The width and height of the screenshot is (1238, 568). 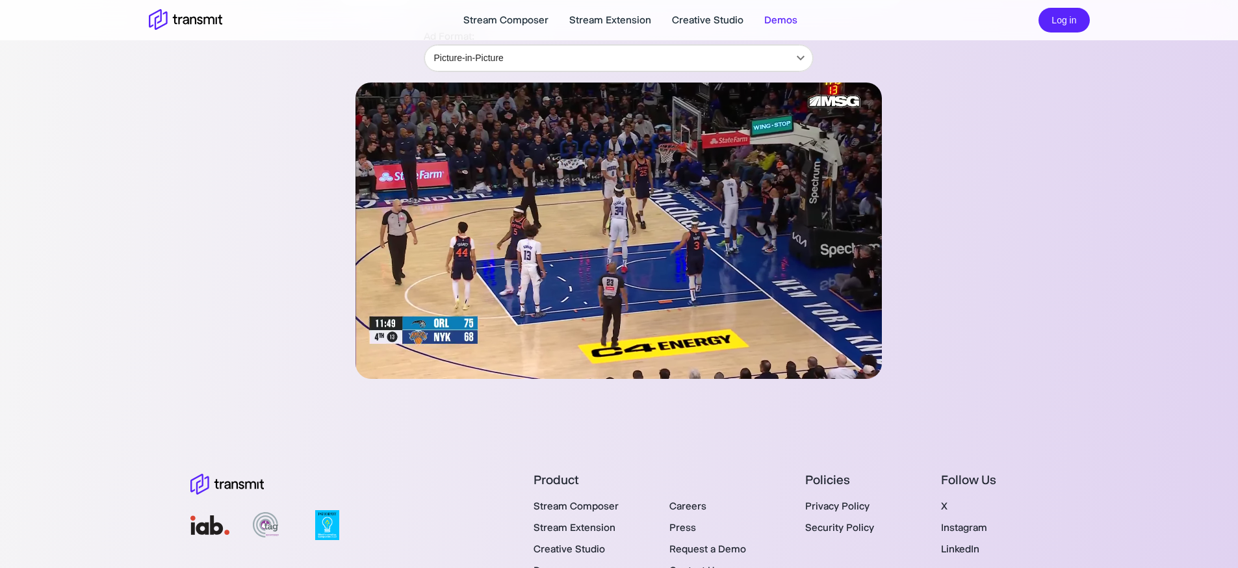 What do you see at coordinates (944, 505) in the screenshot?
I see `a: X` at bounding box center [944, 505].